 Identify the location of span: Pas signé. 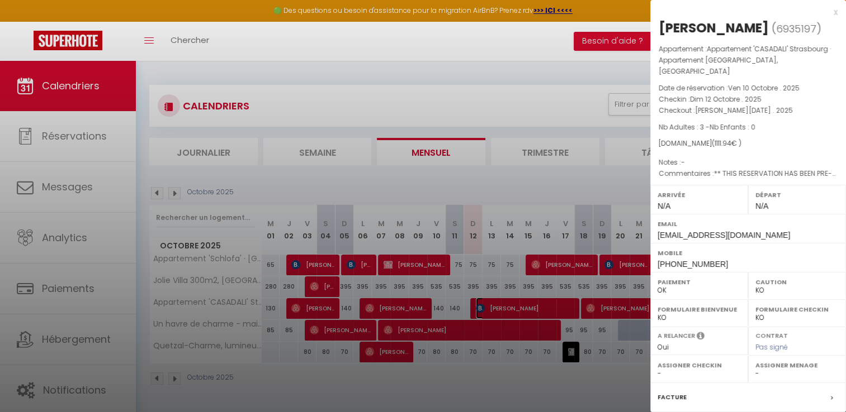
(771, 347).